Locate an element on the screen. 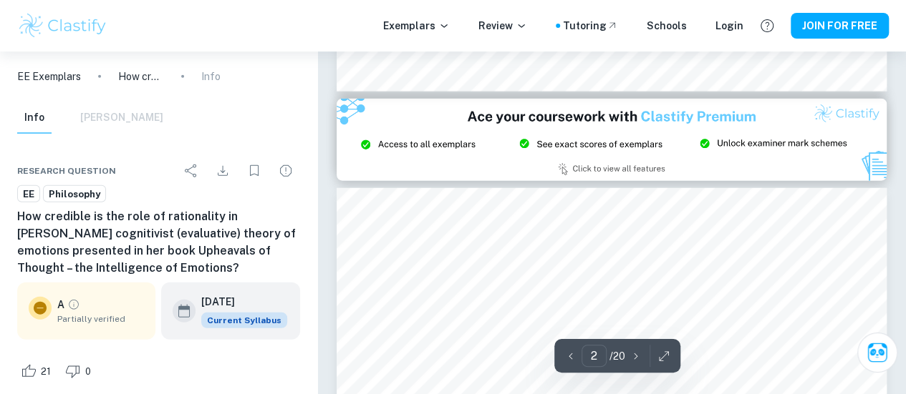 The height and width of the screenshot is (394, 906). a: Schools is located at coordinates (667, 26).